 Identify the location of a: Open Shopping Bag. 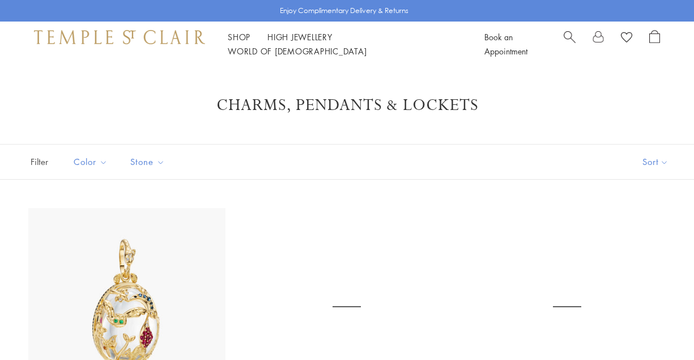
(655, 44).